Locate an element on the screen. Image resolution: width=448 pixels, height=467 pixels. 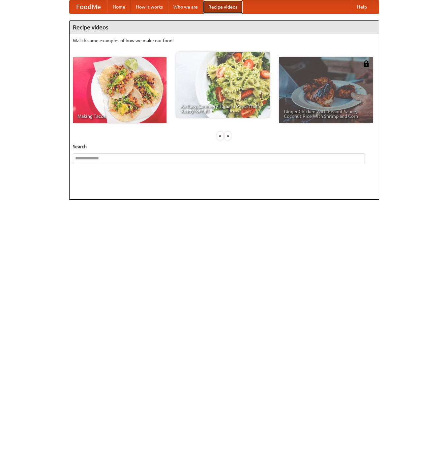
a: Help is located at coordinates (362, 7).